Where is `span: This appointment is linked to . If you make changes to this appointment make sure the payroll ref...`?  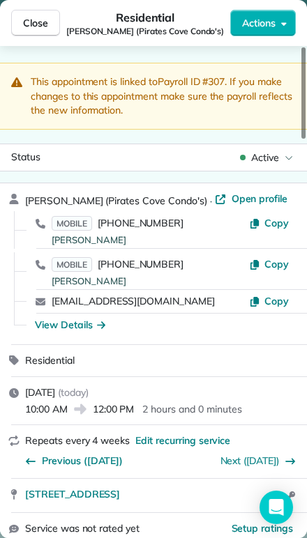 span: This appointment is linked to . If you make changes to this appointment make sure the payroll ref... is located at coordinates (161, 95).